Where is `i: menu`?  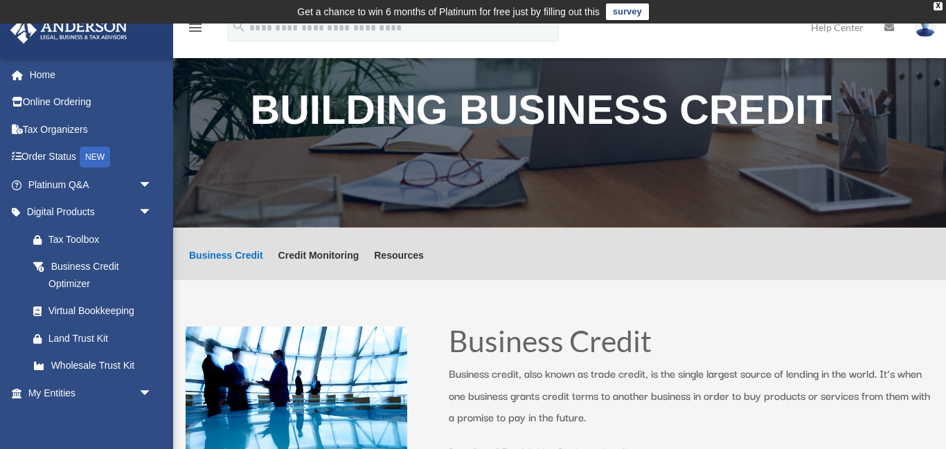
i: menu is located at coordinates (195, 28).